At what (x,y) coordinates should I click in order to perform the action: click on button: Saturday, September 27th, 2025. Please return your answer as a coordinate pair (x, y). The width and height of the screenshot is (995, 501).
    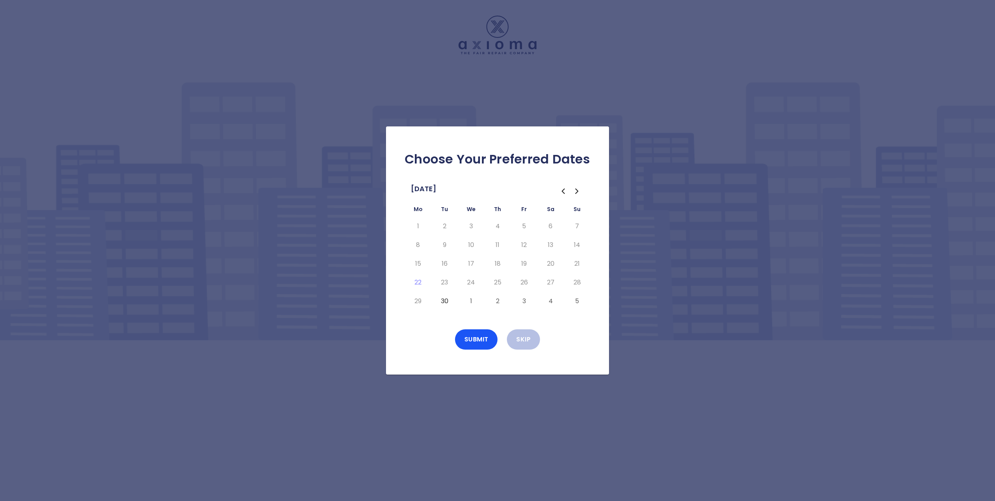
    Looking at the image, I should click on (551, 282).